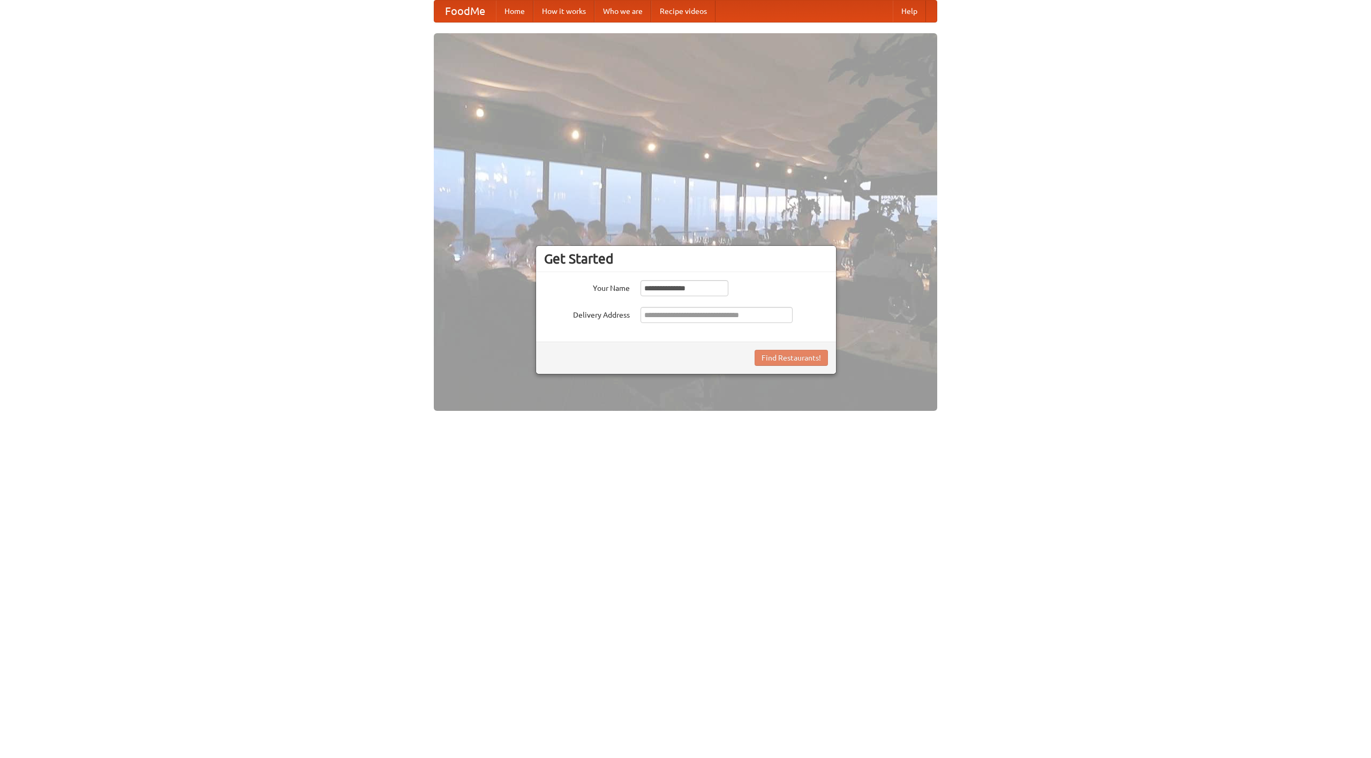  Describe the element at coordinates (910, 11) in the screenshot. I see `a: Help` at that location.